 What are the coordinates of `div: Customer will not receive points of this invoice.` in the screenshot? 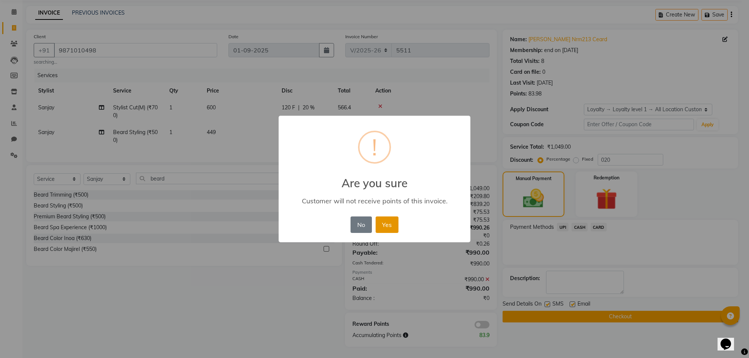 It's located at (374, 201).